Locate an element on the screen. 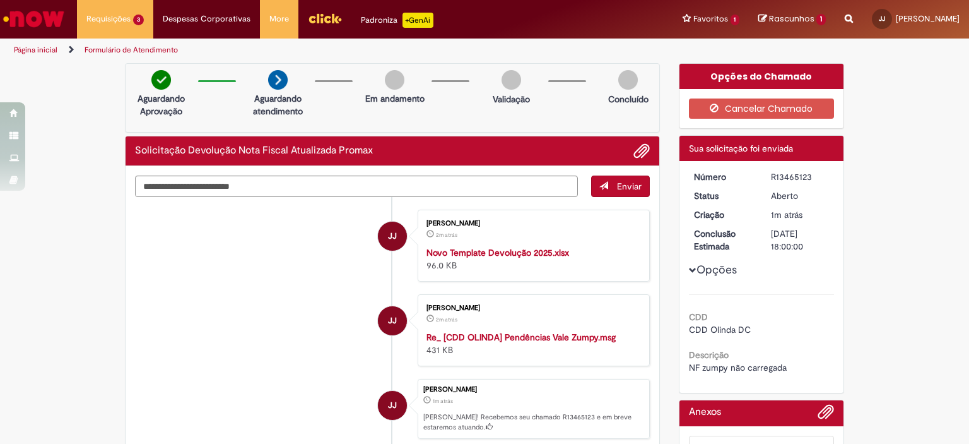 This screenshot has height=444, width=969. span: Rascunhos is located at coordinates (792, 18).